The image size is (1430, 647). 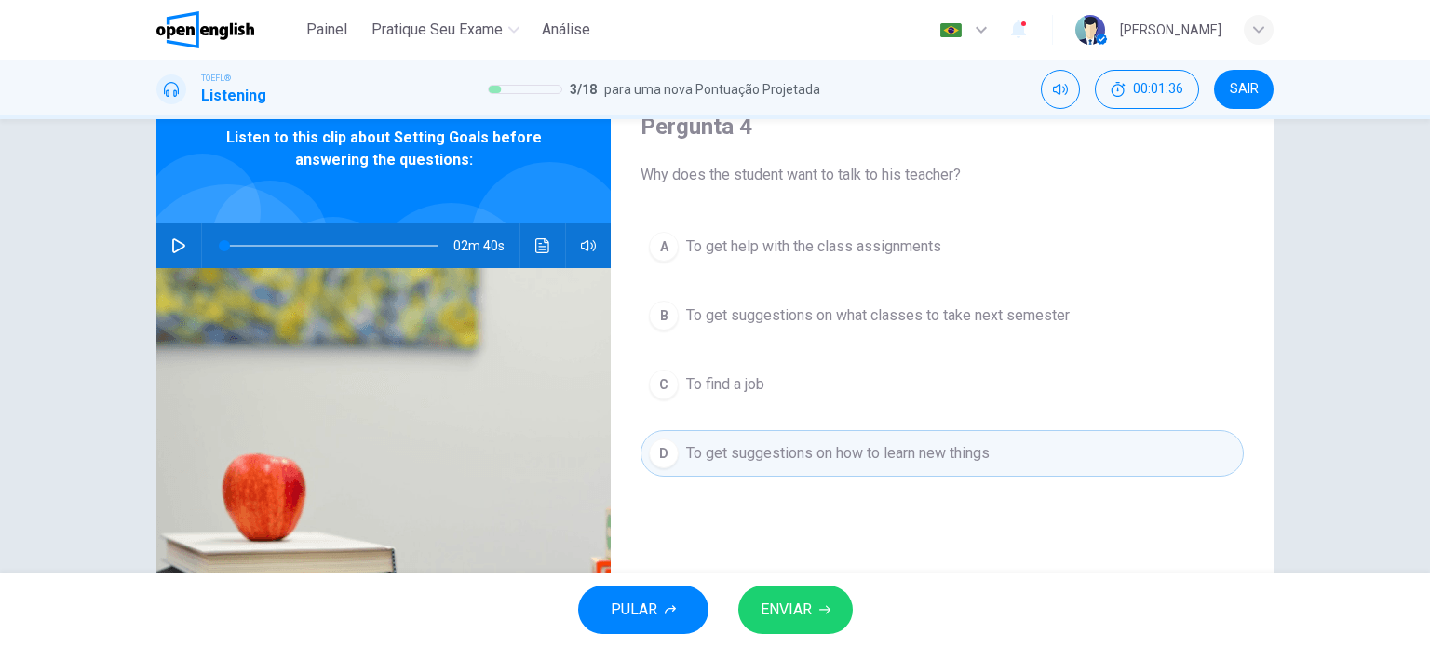 I want to click on span: TOEFL®, so click(x=216, y=78).